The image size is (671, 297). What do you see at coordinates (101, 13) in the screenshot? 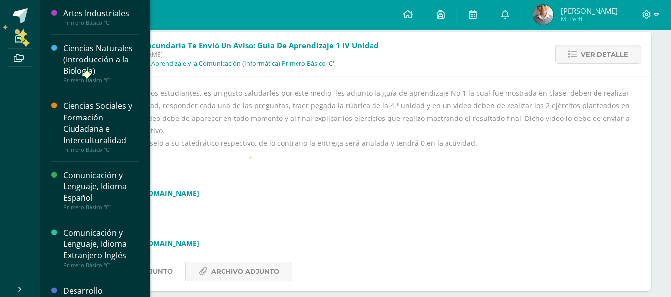
I see `div: Artes Industriales` at bounding box center [101, 13].